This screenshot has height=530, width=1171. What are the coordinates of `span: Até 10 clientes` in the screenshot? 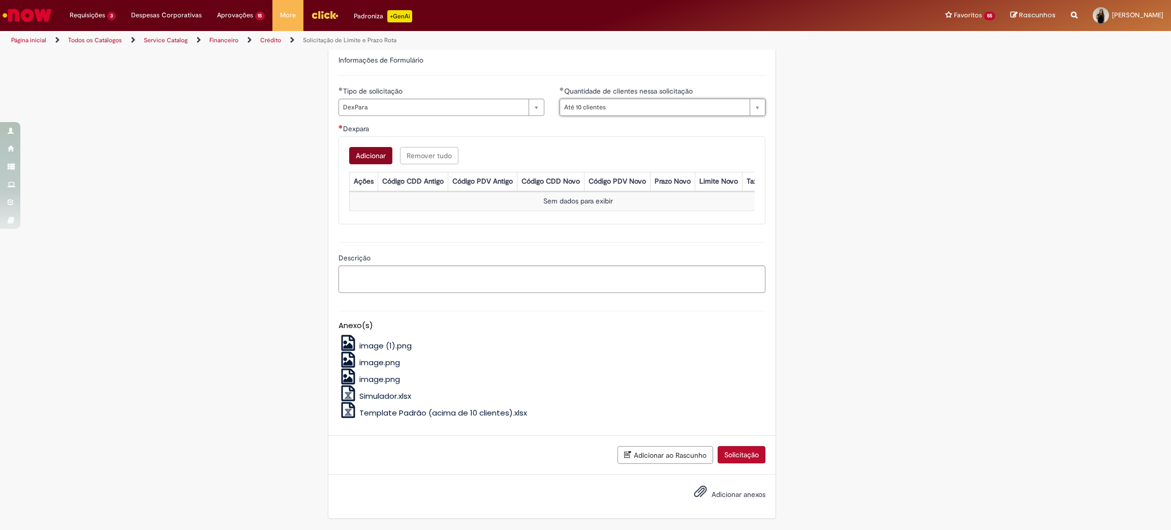 It's located at (654, 107).